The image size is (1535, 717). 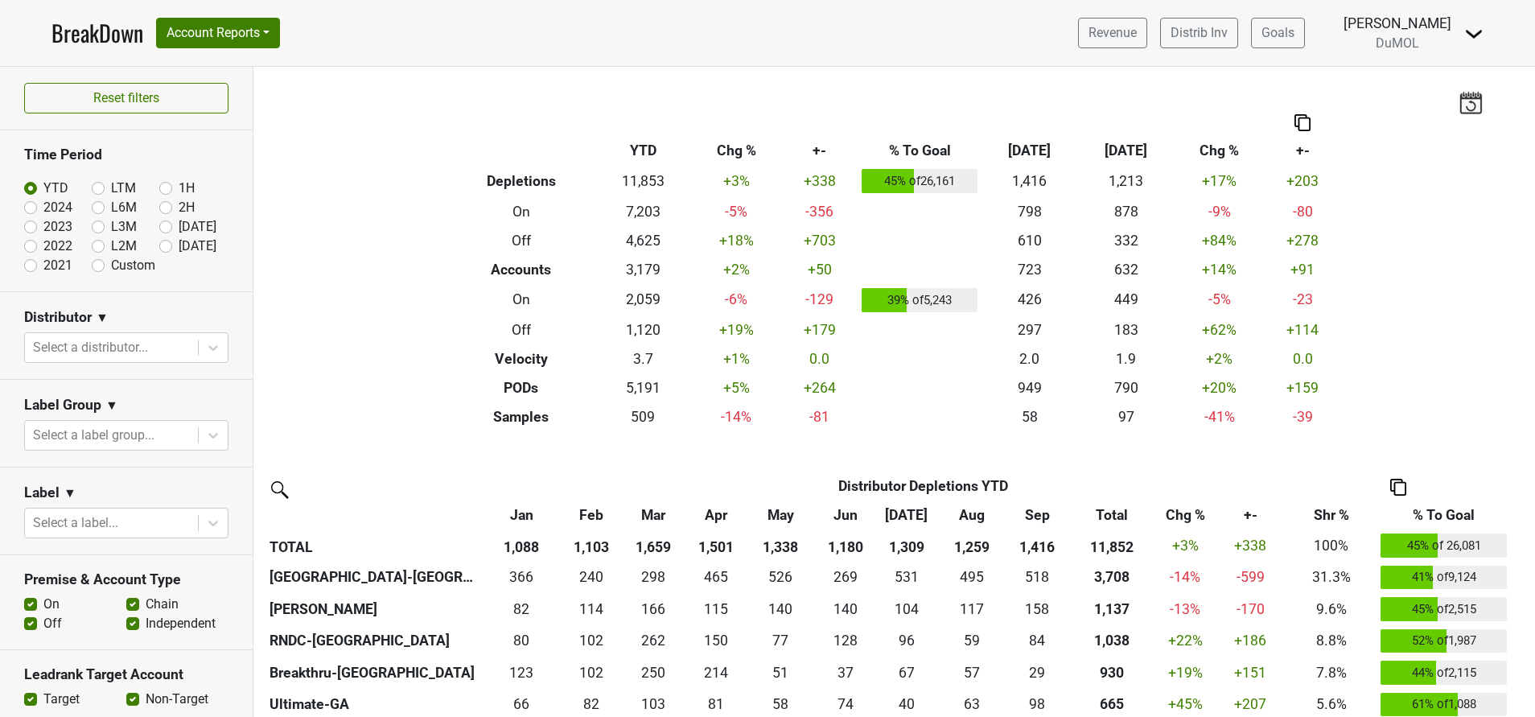 I want to click on td: +5 %, so click(x=736, y=388).